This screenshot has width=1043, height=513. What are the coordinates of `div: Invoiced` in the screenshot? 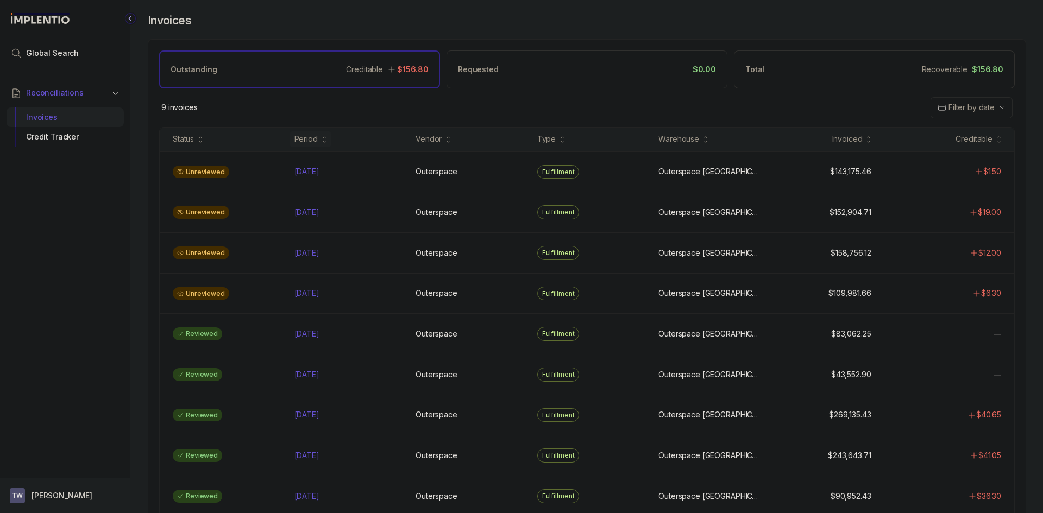 It's located at (848, 139).